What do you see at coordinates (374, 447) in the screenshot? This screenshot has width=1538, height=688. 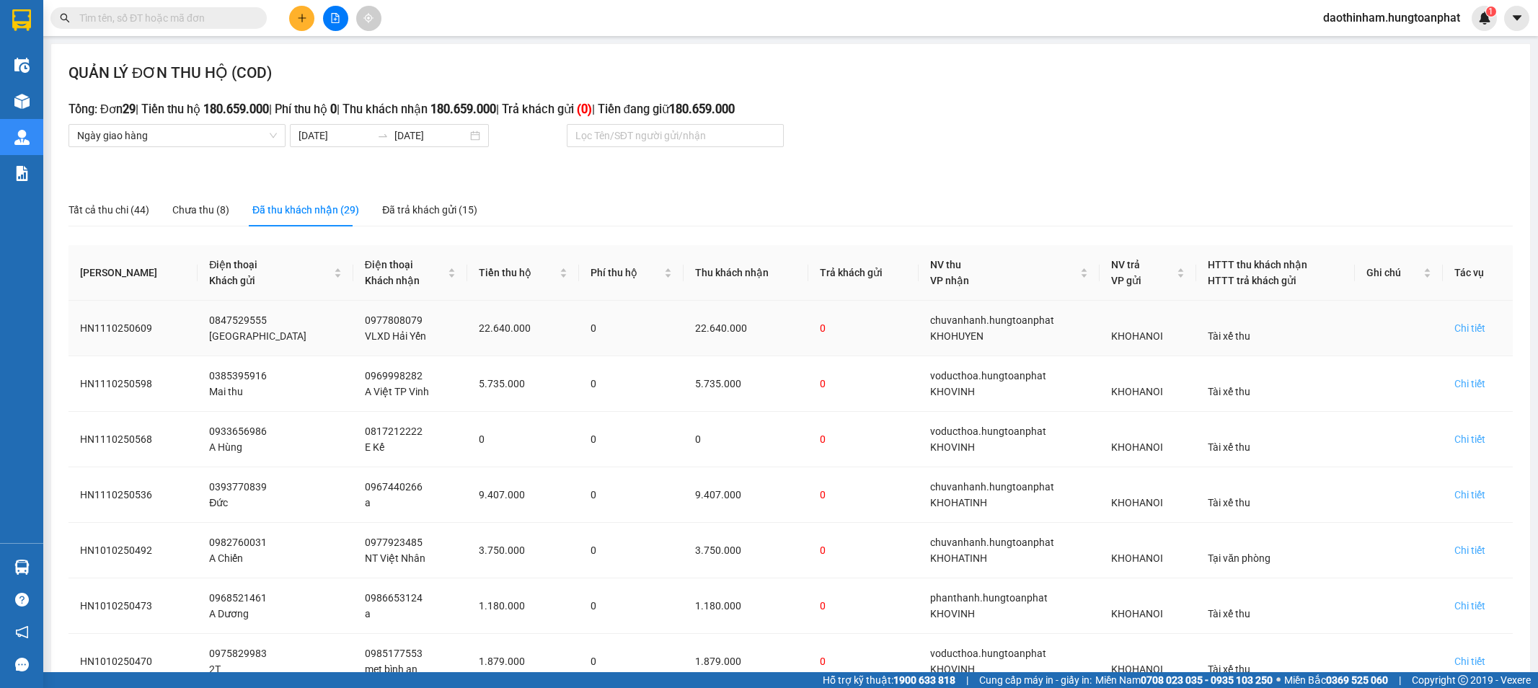 I see `span: E Kế` at bounding box center [374, 447].